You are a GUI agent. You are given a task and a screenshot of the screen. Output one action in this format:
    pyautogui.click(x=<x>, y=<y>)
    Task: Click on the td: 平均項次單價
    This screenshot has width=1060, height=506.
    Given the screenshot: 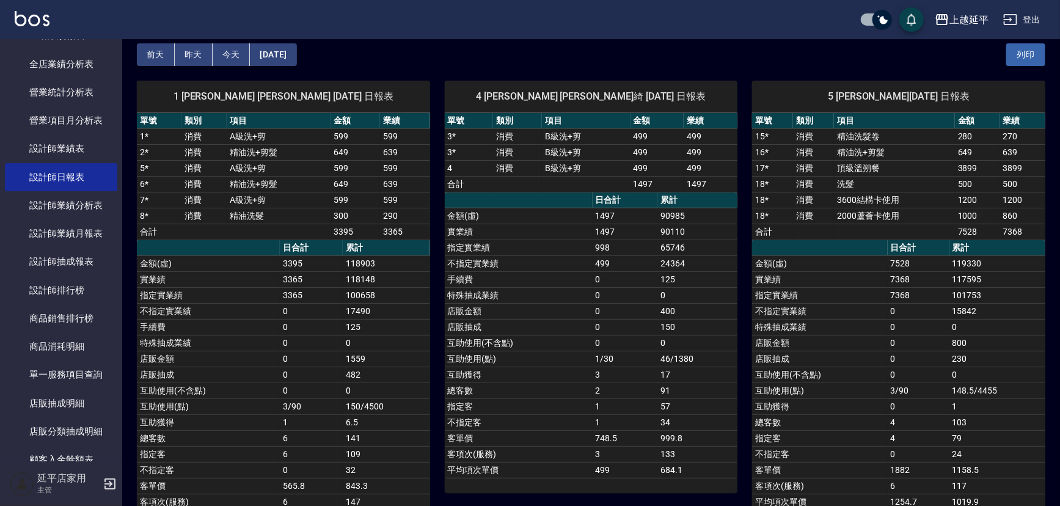 What is the action you would take?
    pyautogui.click(x=519, y=470)
    